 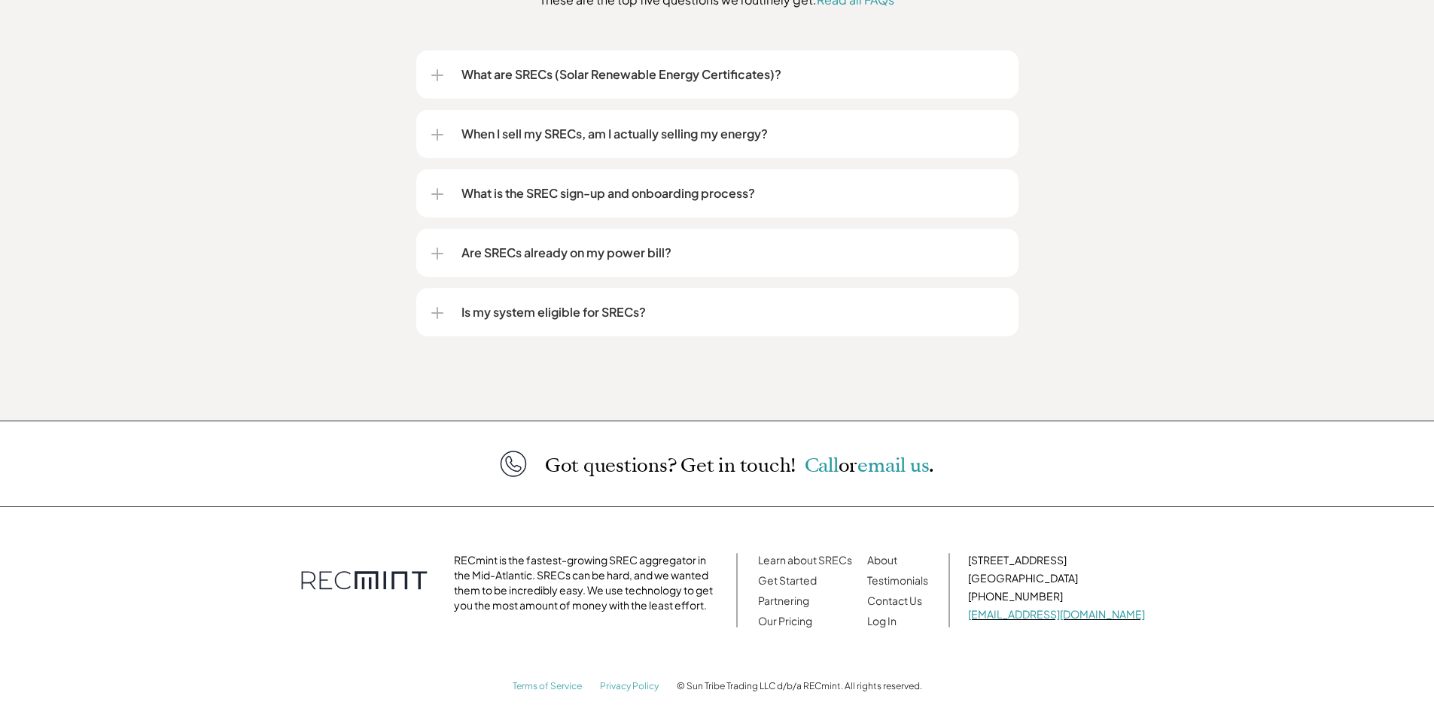 What do you see at coordinates (547, 686) in the screenshot?
I see `a: Terms of Service` at bounding box center [547, 686].